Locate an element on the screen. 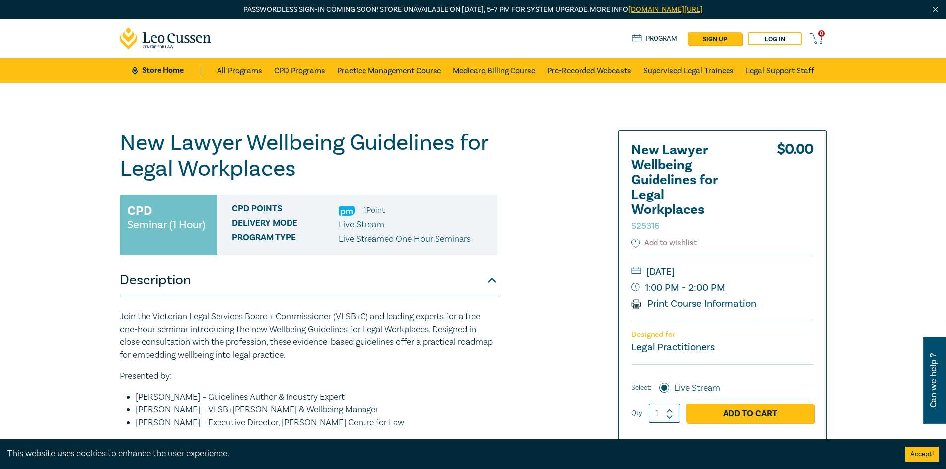 This screenshot has height=469, width=946. p: Live Streamed One Hour Seminars is located at coordinates (405, 239).